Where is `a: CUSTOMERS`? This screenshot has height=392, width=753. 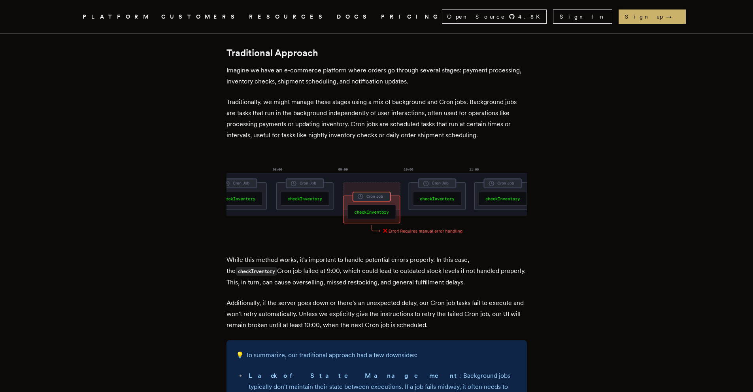 a: CUSTOMERS is located at coordinates (200, 17).